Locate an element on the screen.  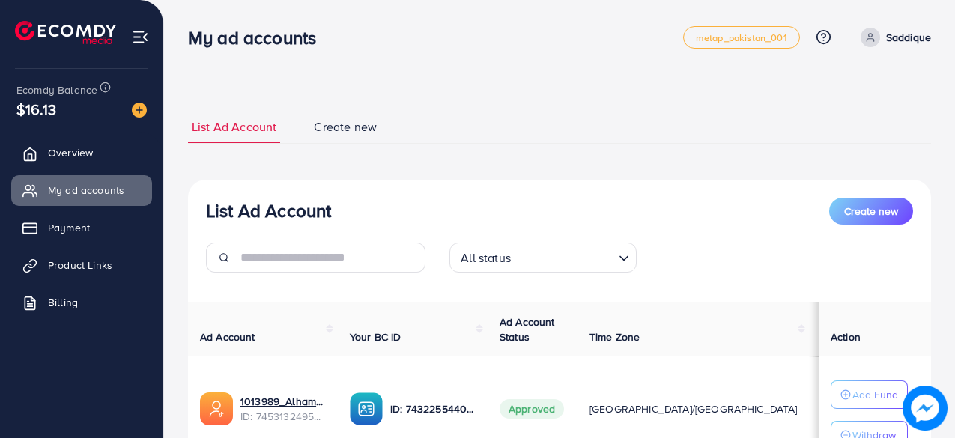
span: All status is located at coordinates (485, 258).